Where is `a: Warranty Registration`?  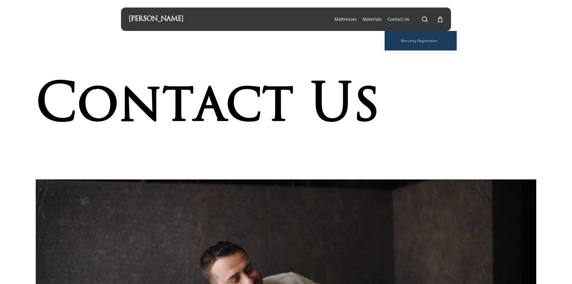 a: Warranty Registration is located at coordinates (420, 41).